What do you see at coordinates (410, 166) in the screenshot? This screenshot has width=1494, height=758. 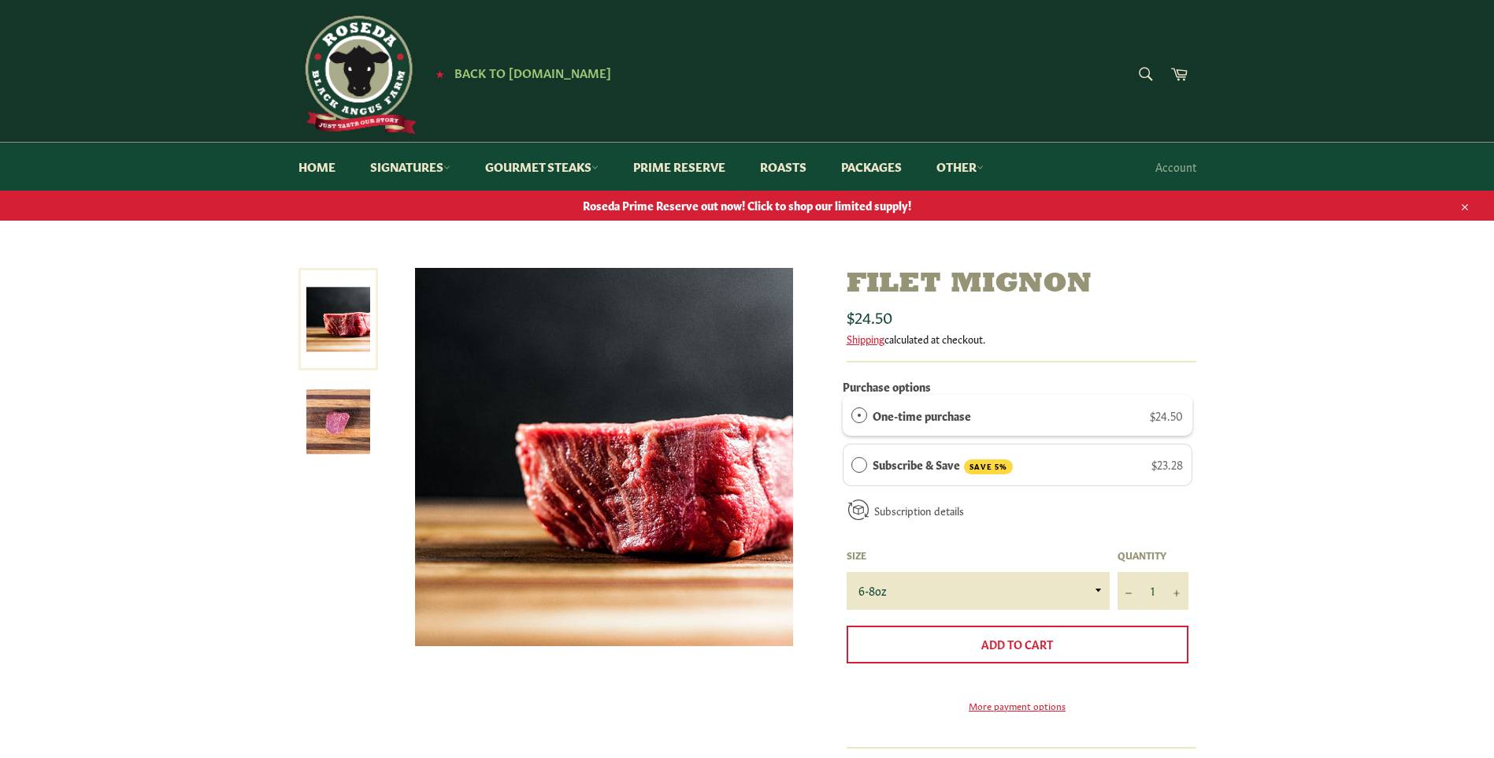 I see `a: Signatures` at bounding box center [410, 166].